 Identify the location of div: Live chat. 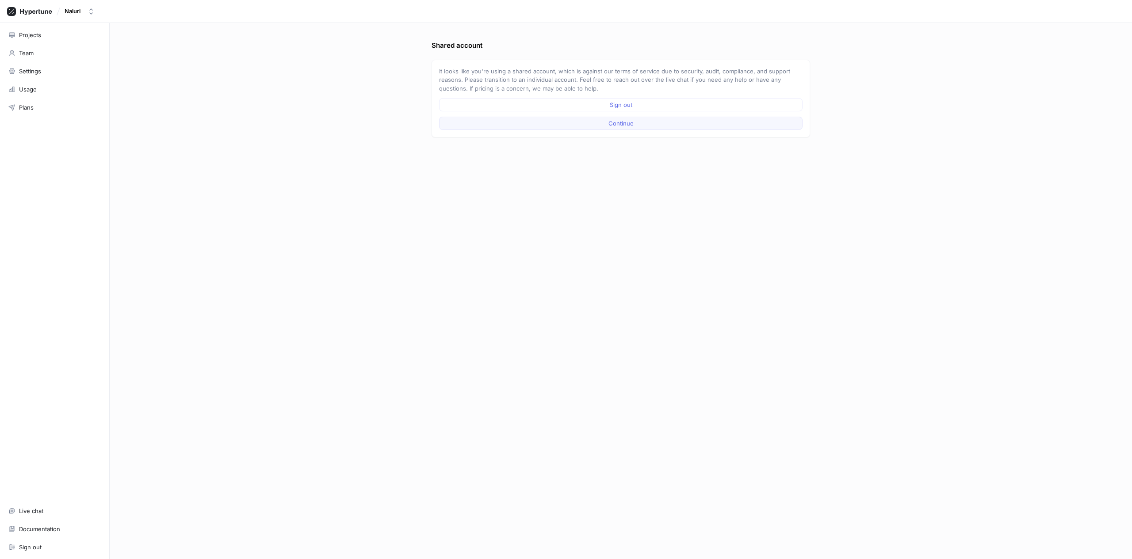
(31, 511).